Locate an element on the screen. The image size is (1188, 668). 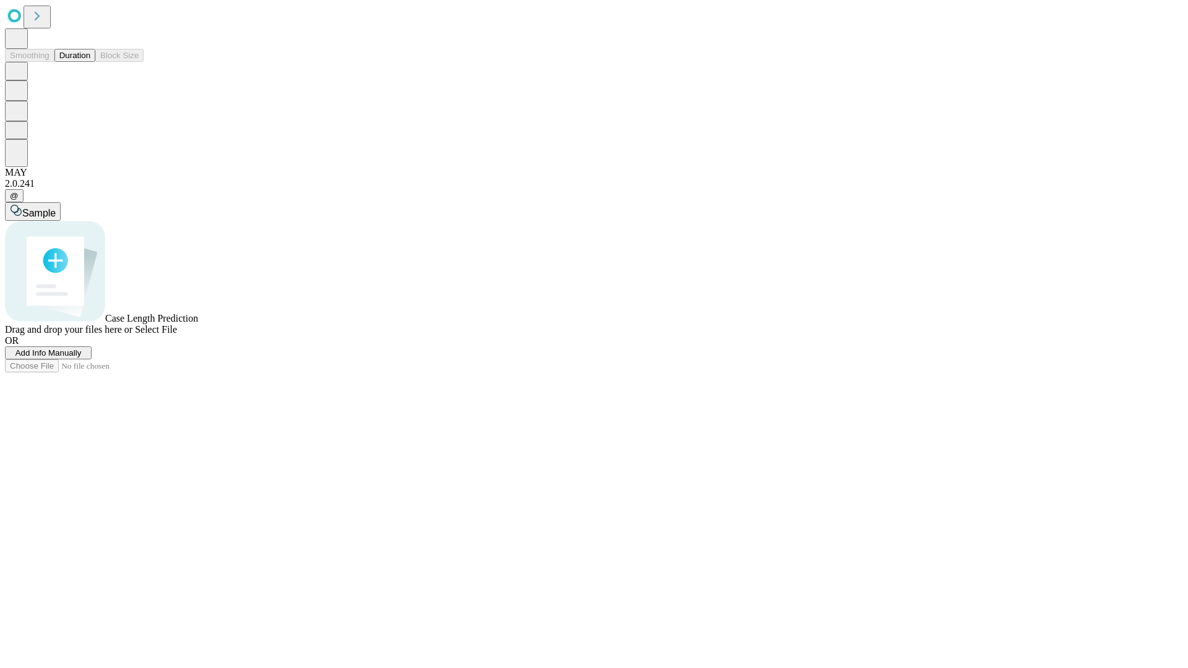
span: Add Info Manually is located at coordinates (48, 353).